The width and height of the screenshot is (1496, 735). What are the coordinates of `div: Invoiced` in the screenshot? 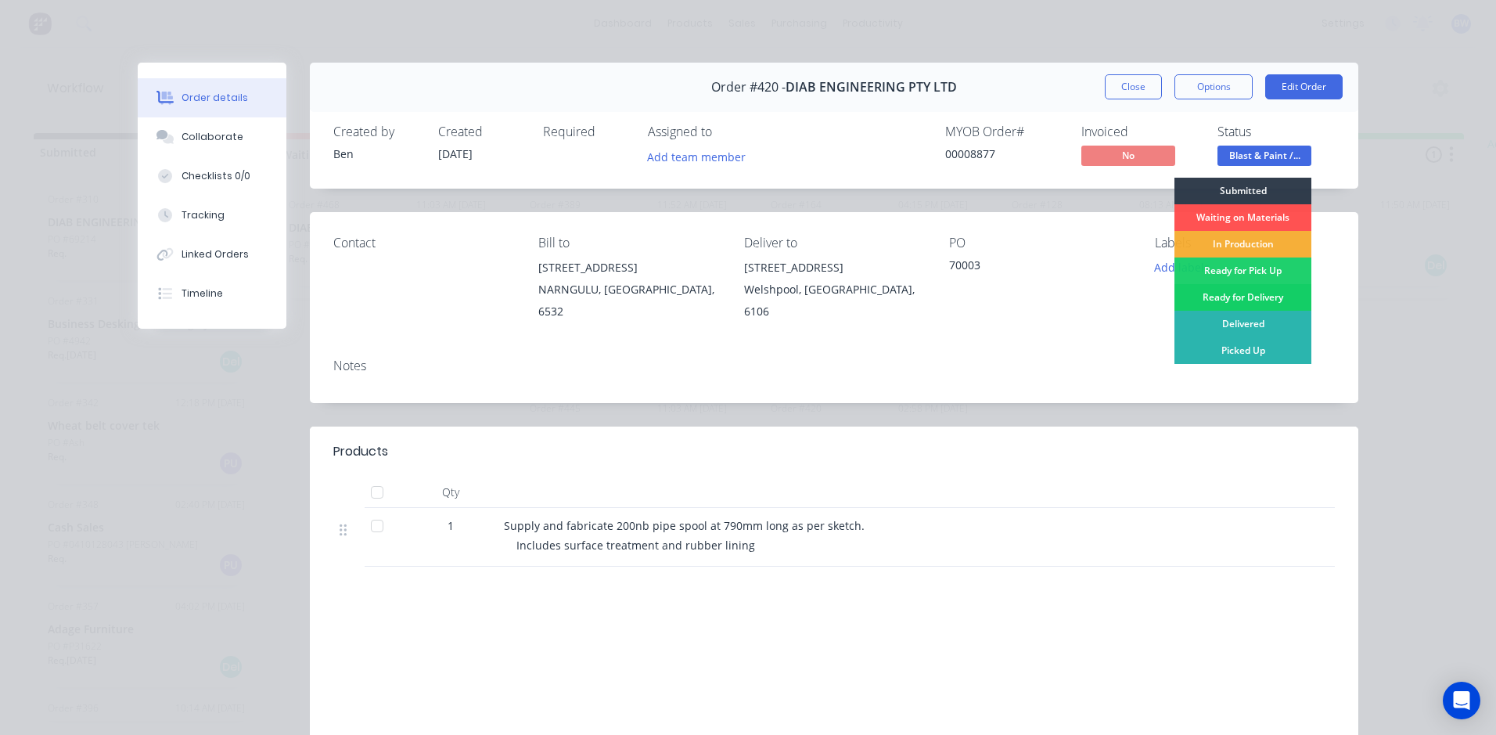 It's located at (1140, 131).